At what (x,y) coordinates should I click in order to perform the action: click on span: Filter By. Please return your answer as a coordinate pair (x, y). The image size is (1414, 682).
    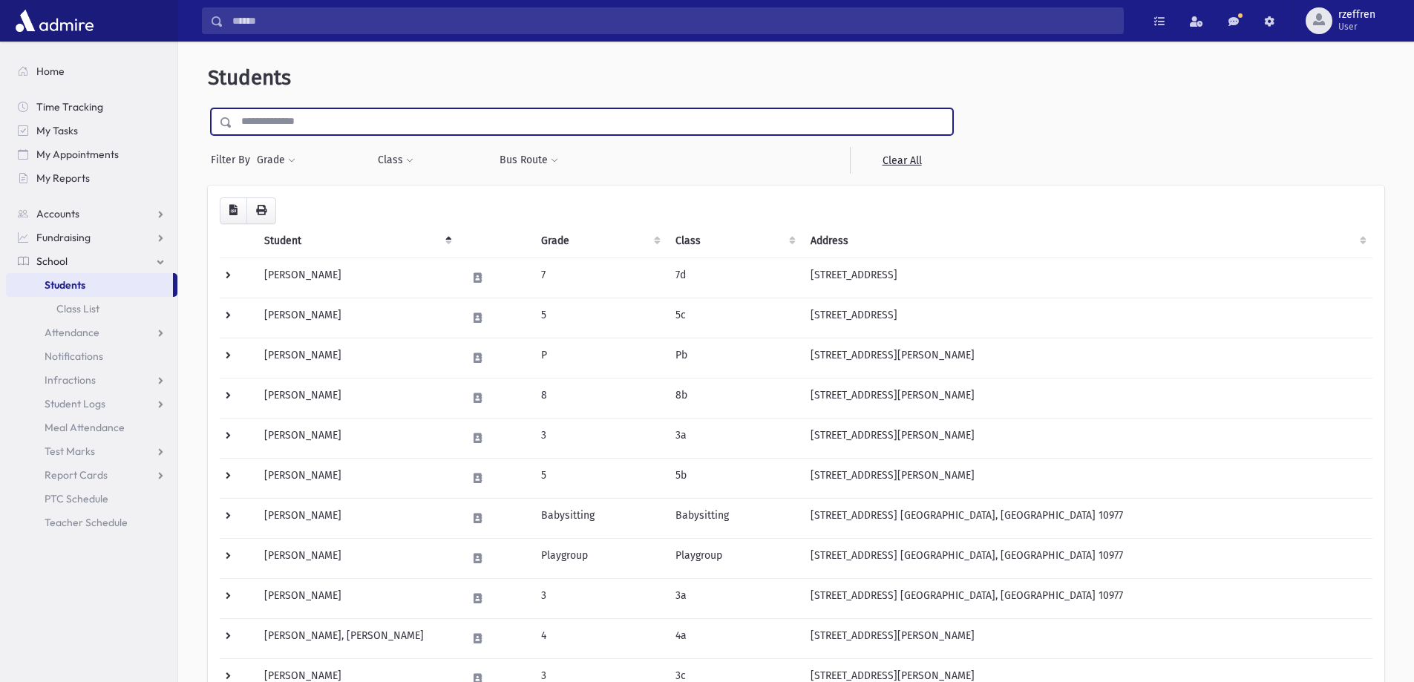
    Looking at the image, I should click on (233, 160).